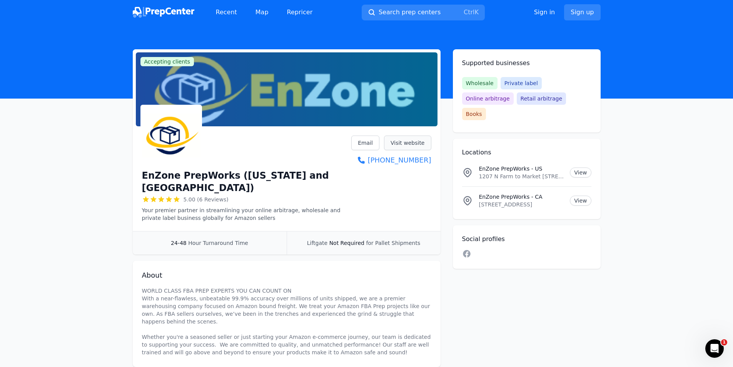 This screenshot has height=367, width=733. What do you see at coordinates (393, 243) in the screenshot?
I see `span: for Pallet Shipments` at bounding box center [393, 243].